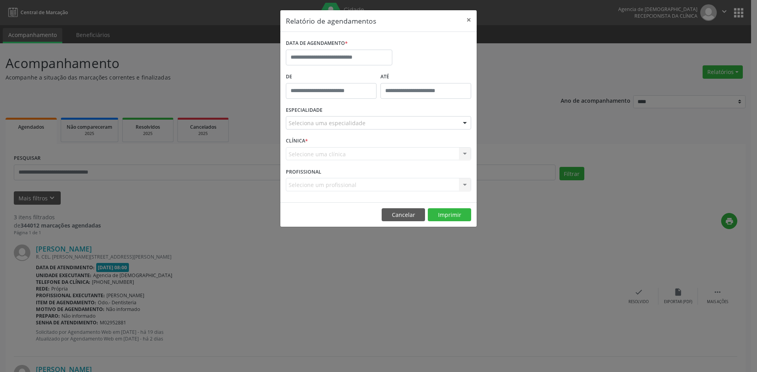 The height and width of the screenshot is (372, 757). Describe the element at coordinates (426, 77) in the screenshot. I see `label: ATÉ` at that location.